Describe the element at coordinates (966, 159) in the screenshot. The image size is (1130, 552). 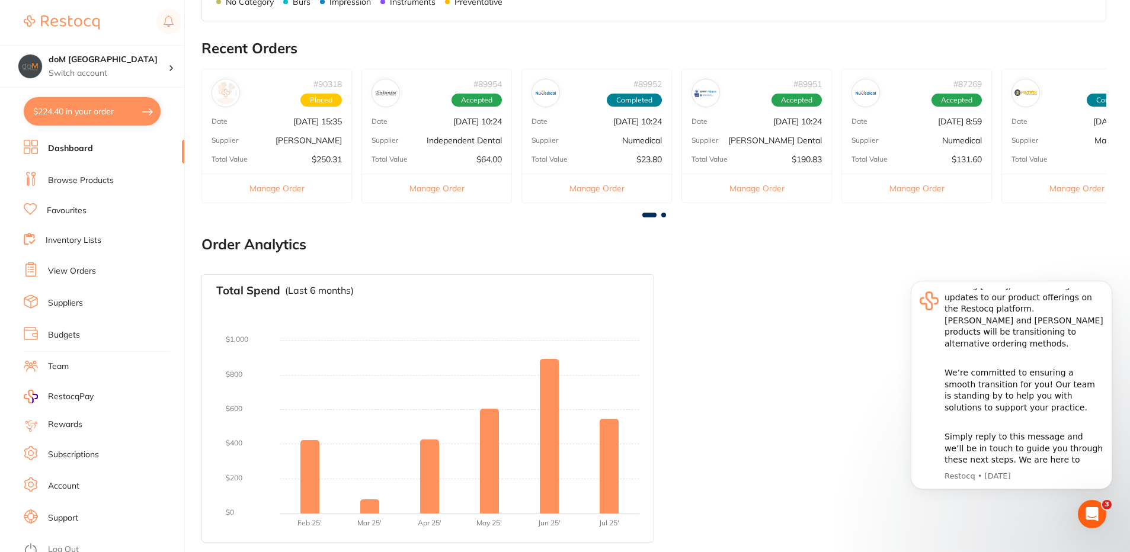
I see `p: $131.60` at that location.